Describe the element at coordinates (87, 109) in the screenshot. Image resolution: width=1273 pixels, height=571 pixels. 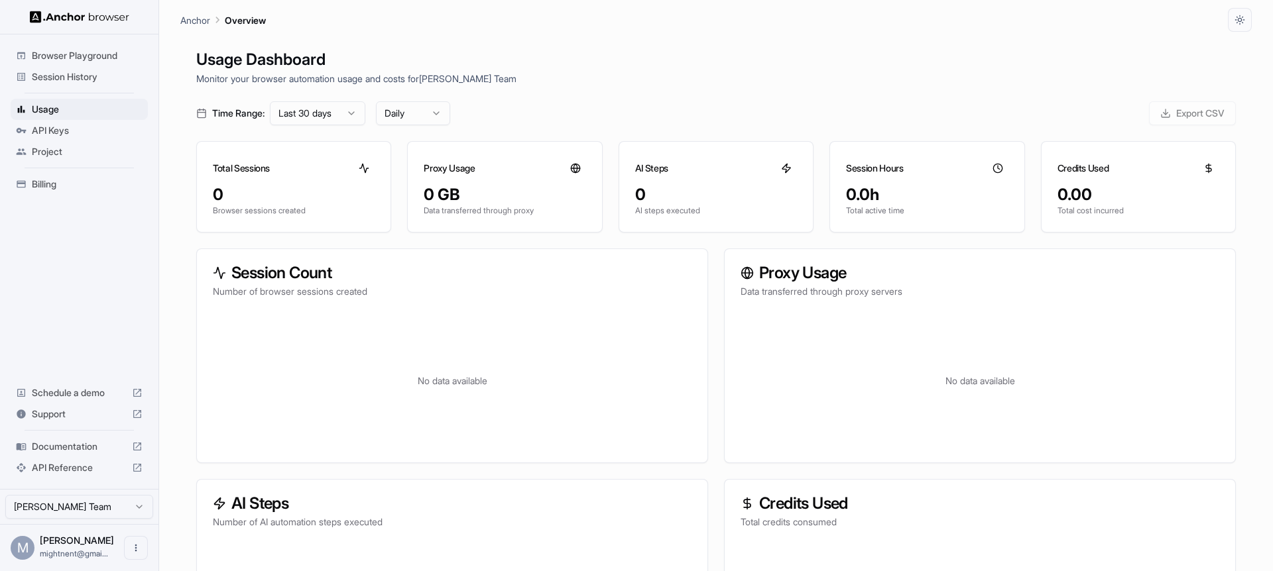
I see `span: Usage` at that location.